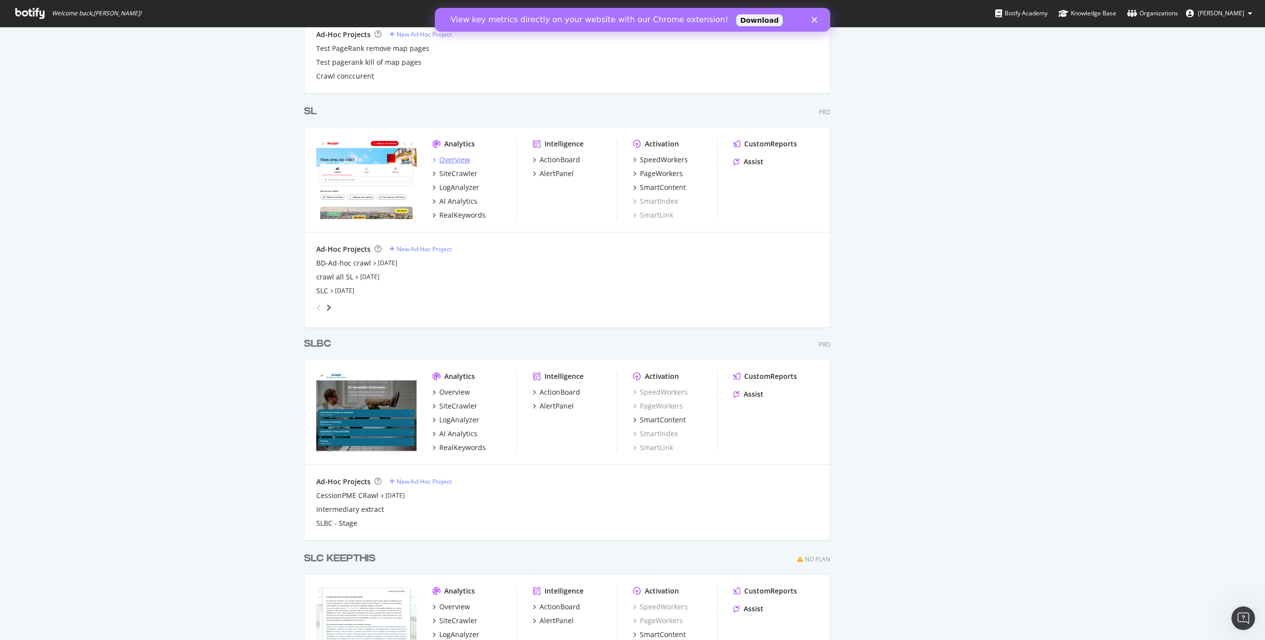 This screenshot has height=640, width=1265. I want to click on div: Test PageRank remove map pages, so click(373, 48).